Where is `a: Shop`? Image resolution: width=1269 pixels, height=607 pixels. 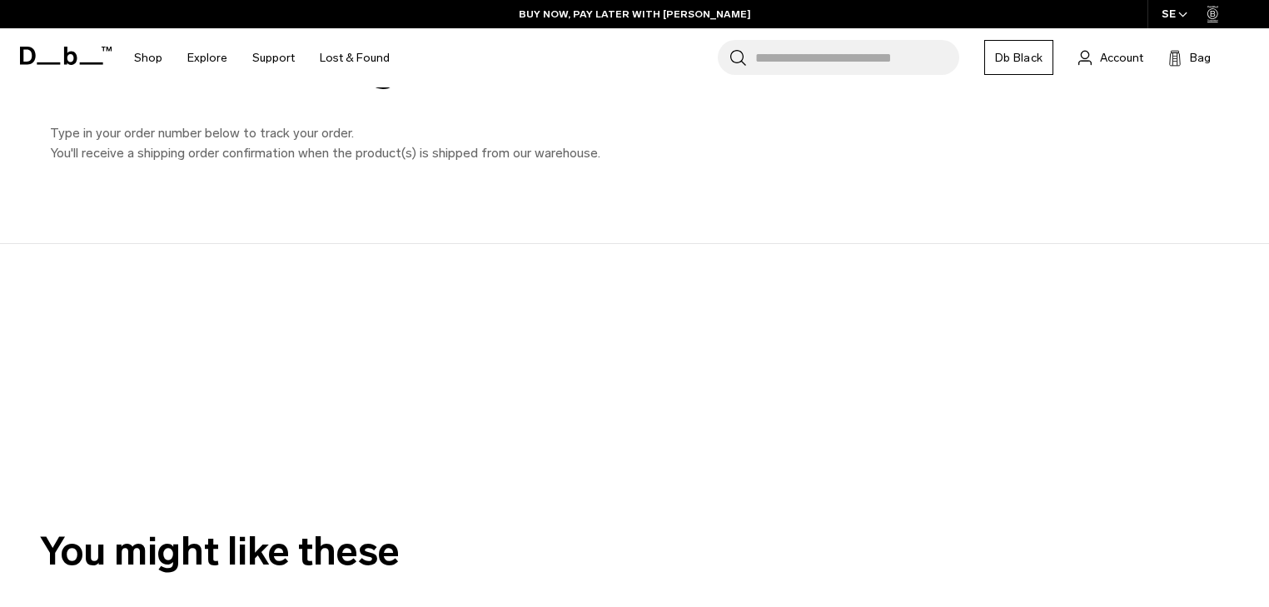 a: Shop is located at coordinates (148, 57).